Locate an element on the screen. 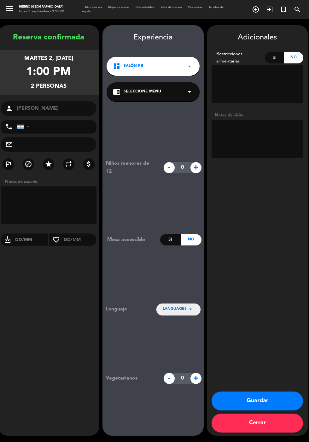  i: exit_to_app is located at coordinates (270, 9).